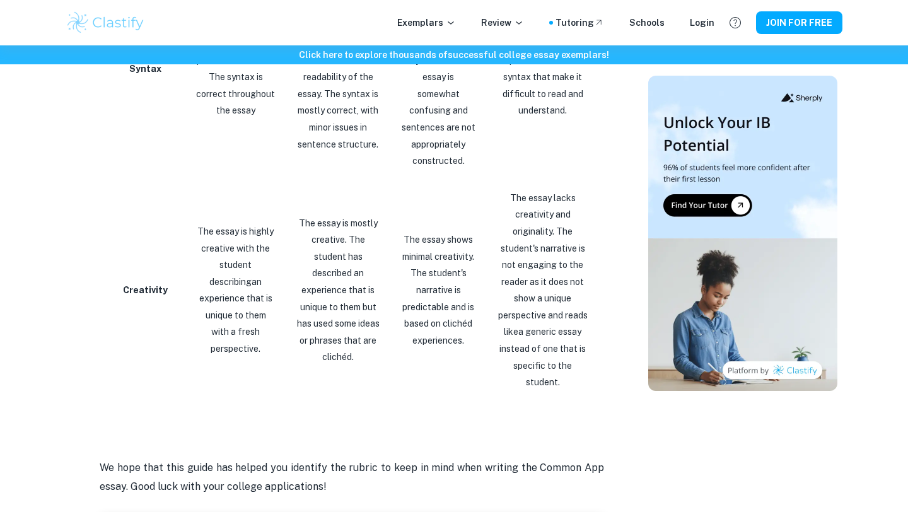  Describe the element at coordinates (743, 233) in the screenshot. I see `a: Thumbnail` at that location.